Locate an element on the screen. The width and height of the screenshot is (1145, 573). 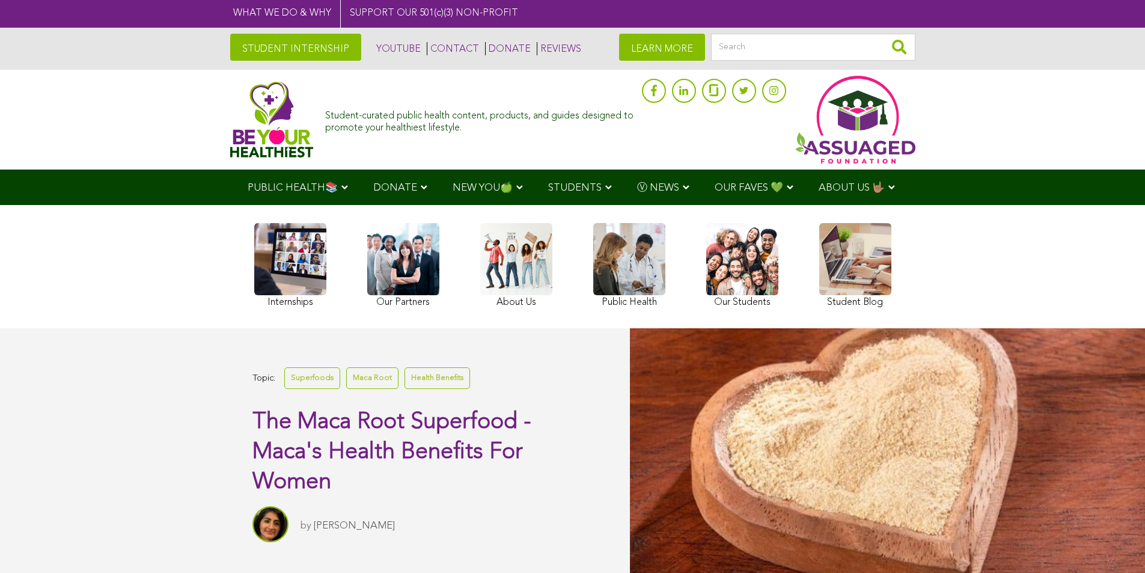
img: Assuaged App is located at coordinates (855, 120).